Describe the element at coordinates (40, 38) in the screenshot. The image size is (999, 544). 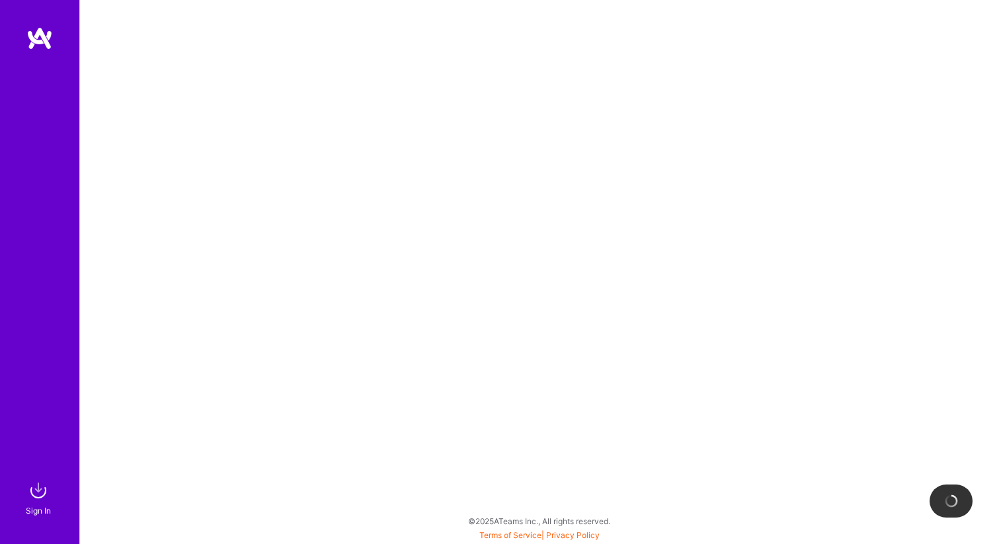
I see `img: logo` at that location.